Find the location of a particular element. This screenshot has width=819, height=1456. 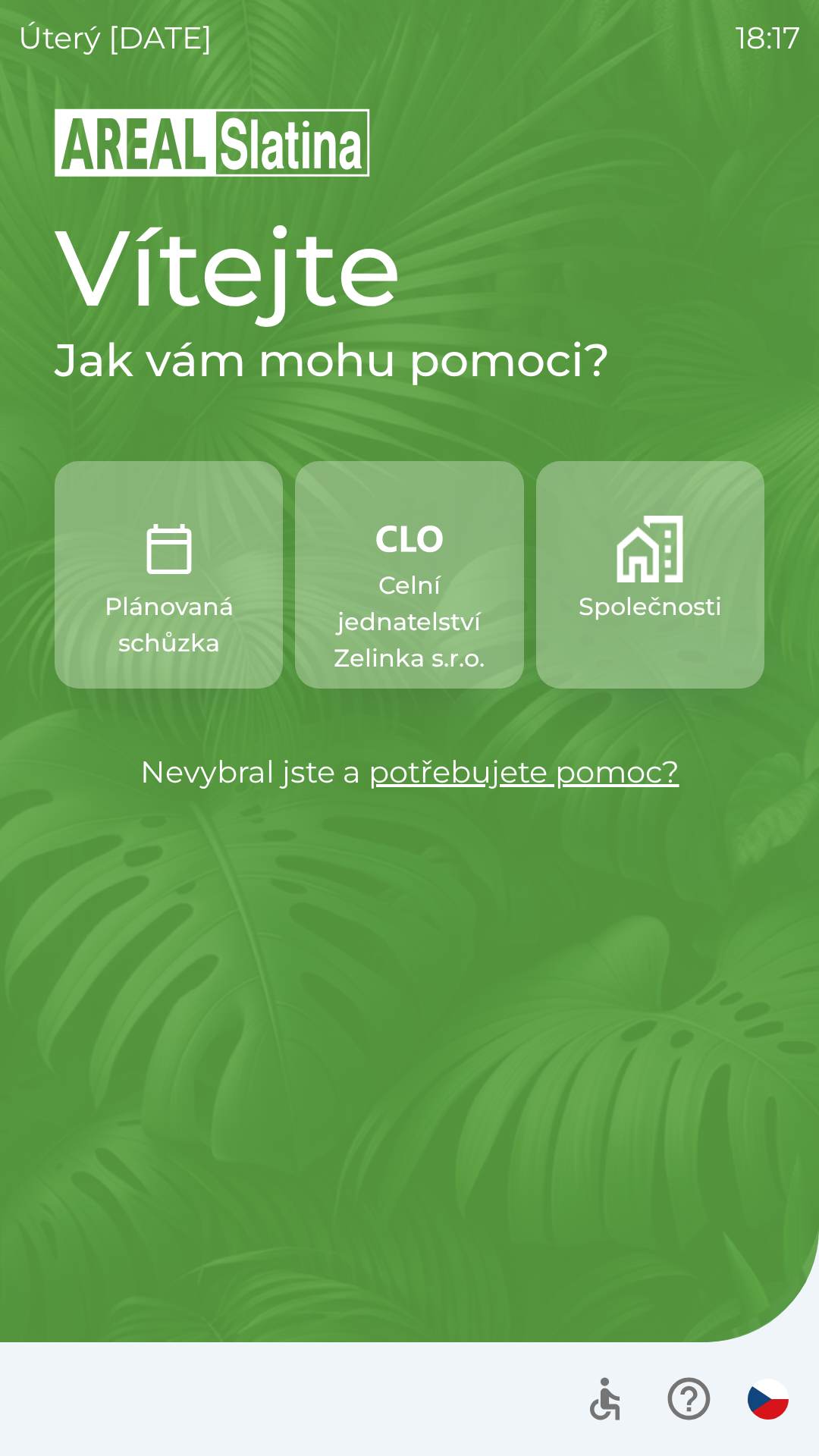

h2: Jak vám mohu pomoci? is located at coordinates (409, 361).